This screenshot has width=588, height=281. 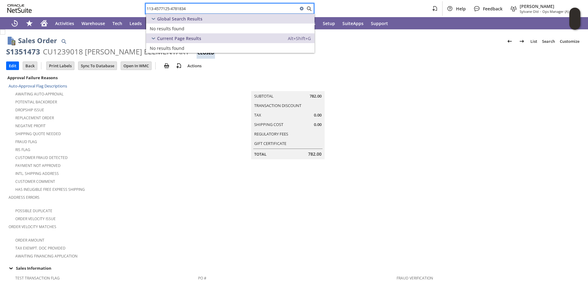 What do you see at coordinates (293, 269) in the screenshot?
I see `div: Sales Information` at bounding box center [293, 269].